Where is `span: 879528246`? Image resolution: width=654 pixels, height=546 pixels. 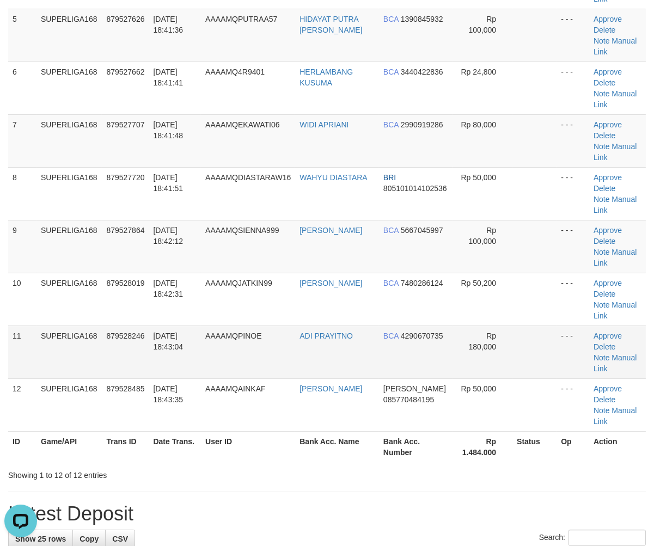
span: 879528246 is located at coordinates (125, 336).